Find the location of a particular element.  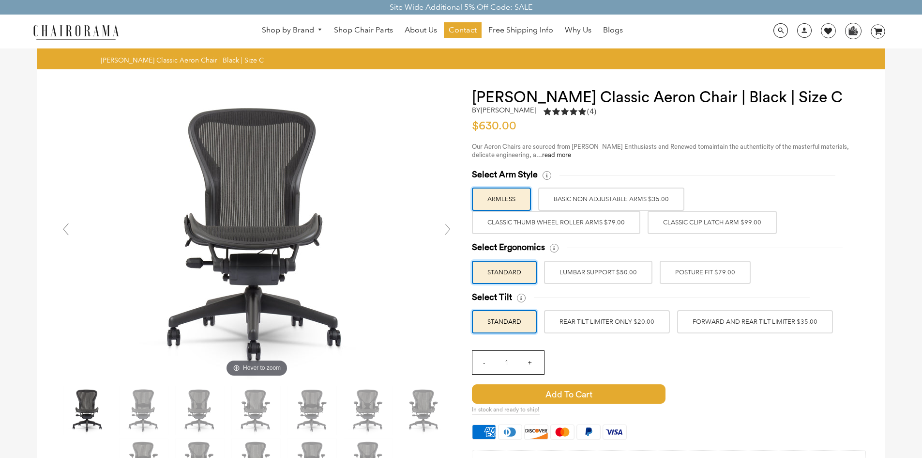

span: In stock and ready to ship! is located at coordinates (506, 410).